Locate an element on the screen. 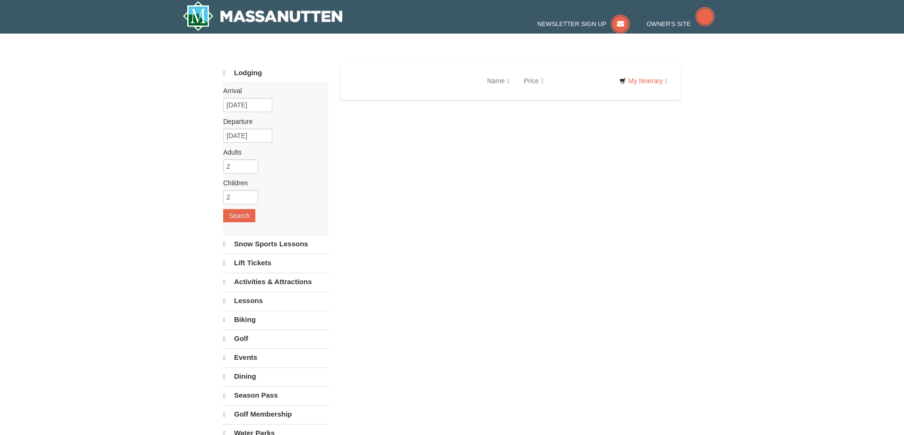 The height and width of the screenshot is (435, 904). span: Owner's Site is located at coordinates (669, 24).